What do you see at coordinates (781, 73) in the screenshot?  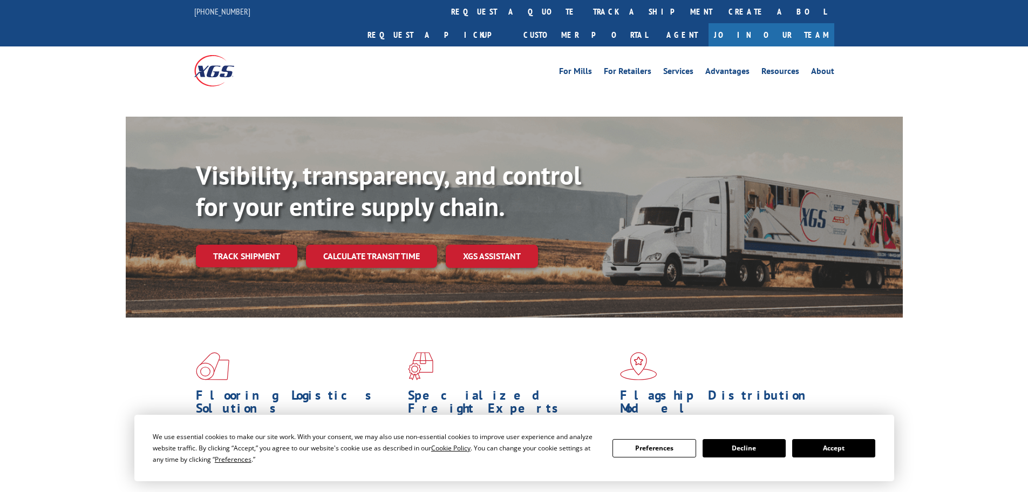 I see `a: Resources` at bounding box center [781, 73].